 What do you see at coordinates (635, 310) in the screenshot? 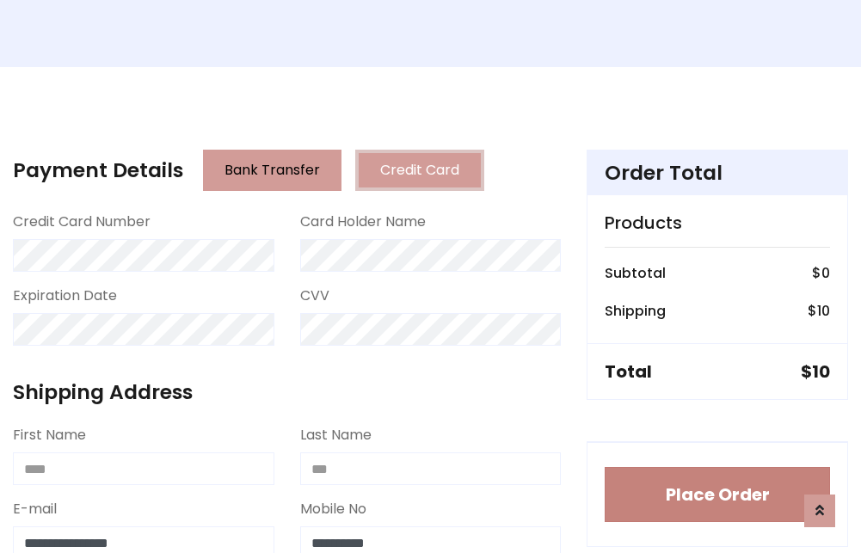
I see `h6: Shipping` at bounding box center [635, 310].